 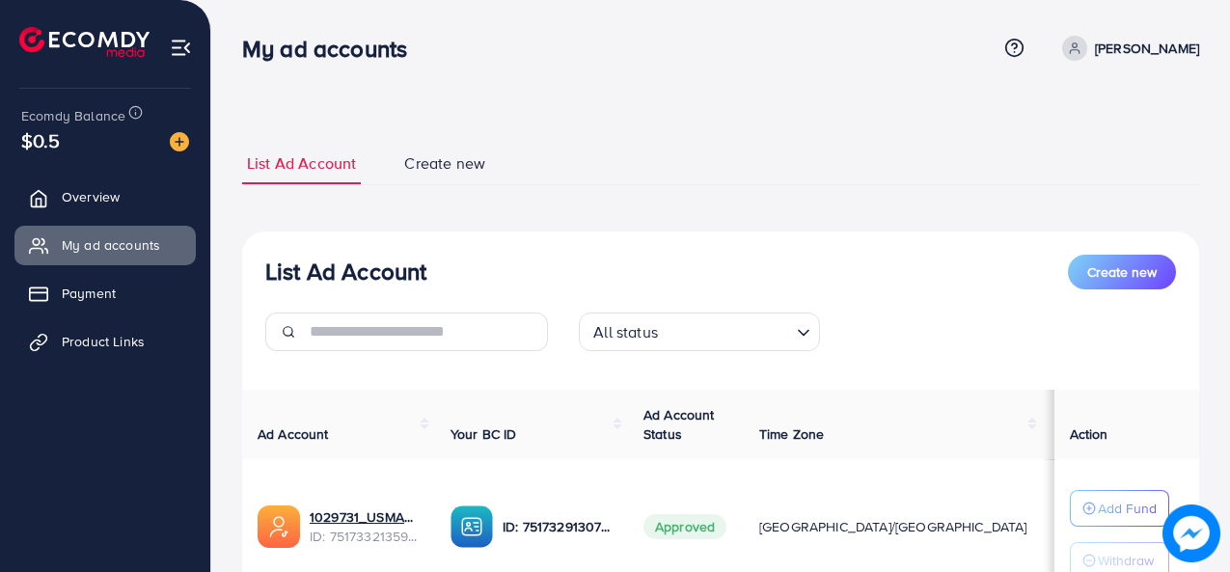 I want to click on input: Search for option, so click(x=726, y=330).